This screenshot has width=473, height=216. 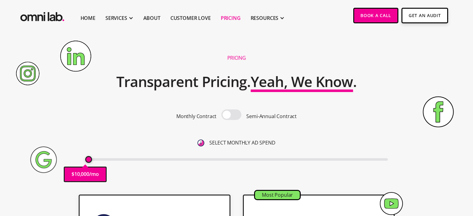 I want to click on div: Most Popular, so click(x=277, y=195).